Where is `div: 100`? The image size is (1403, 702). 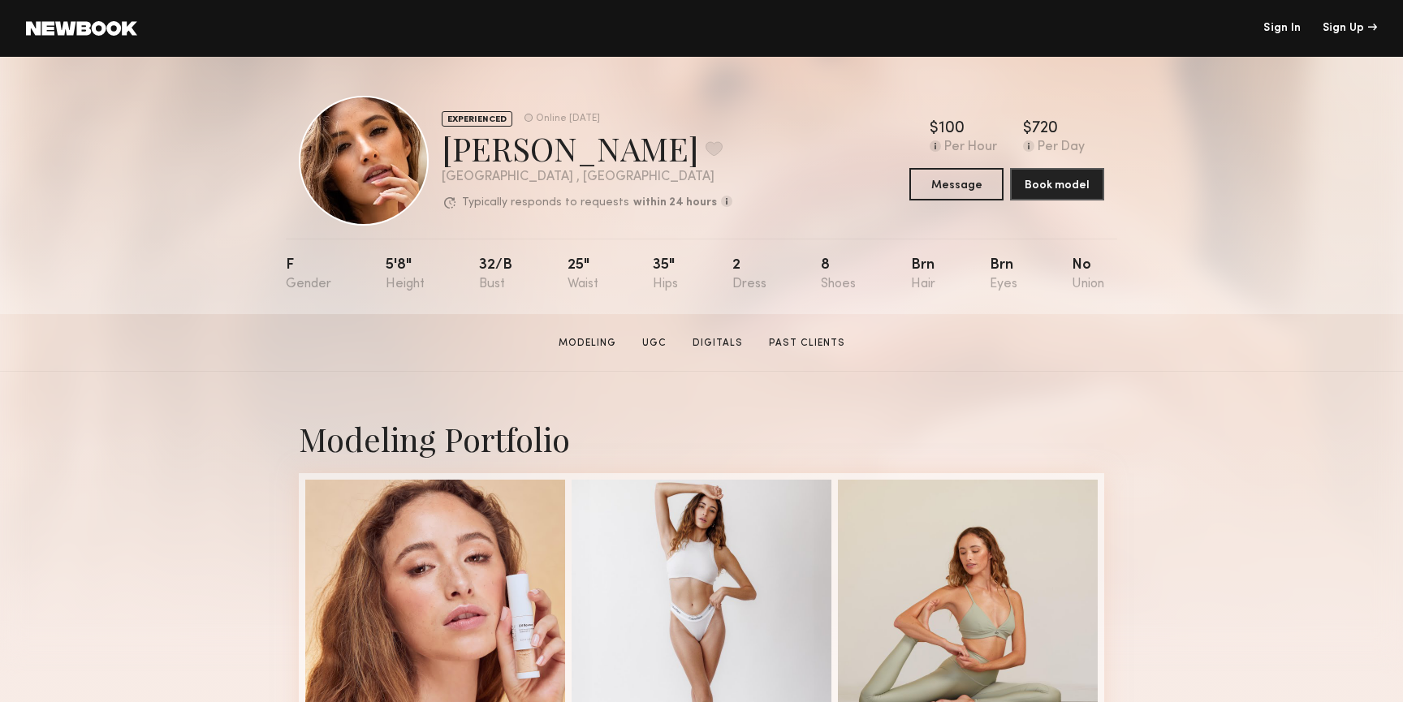 div: 100 is located at coordinates (951, 129).